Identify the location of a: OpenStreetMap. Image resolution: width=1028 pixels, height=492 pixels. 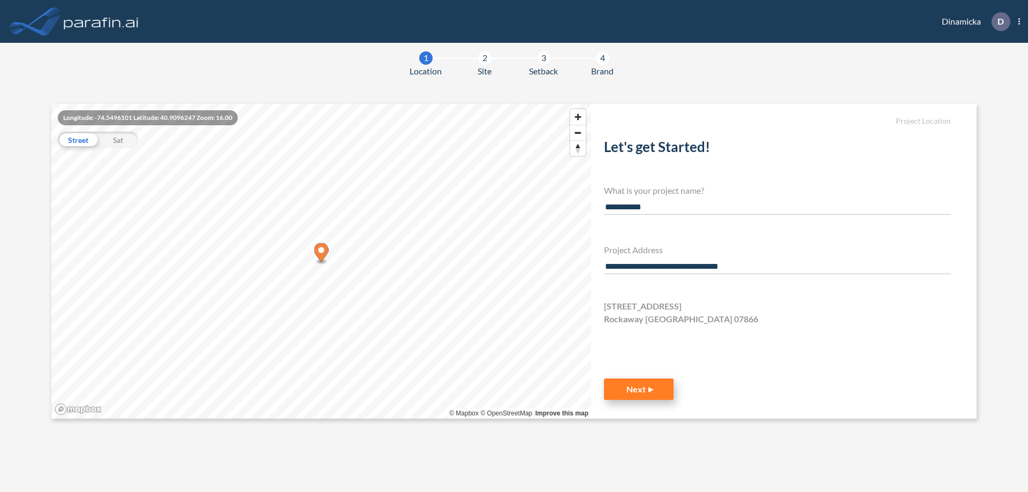
(506, 413).